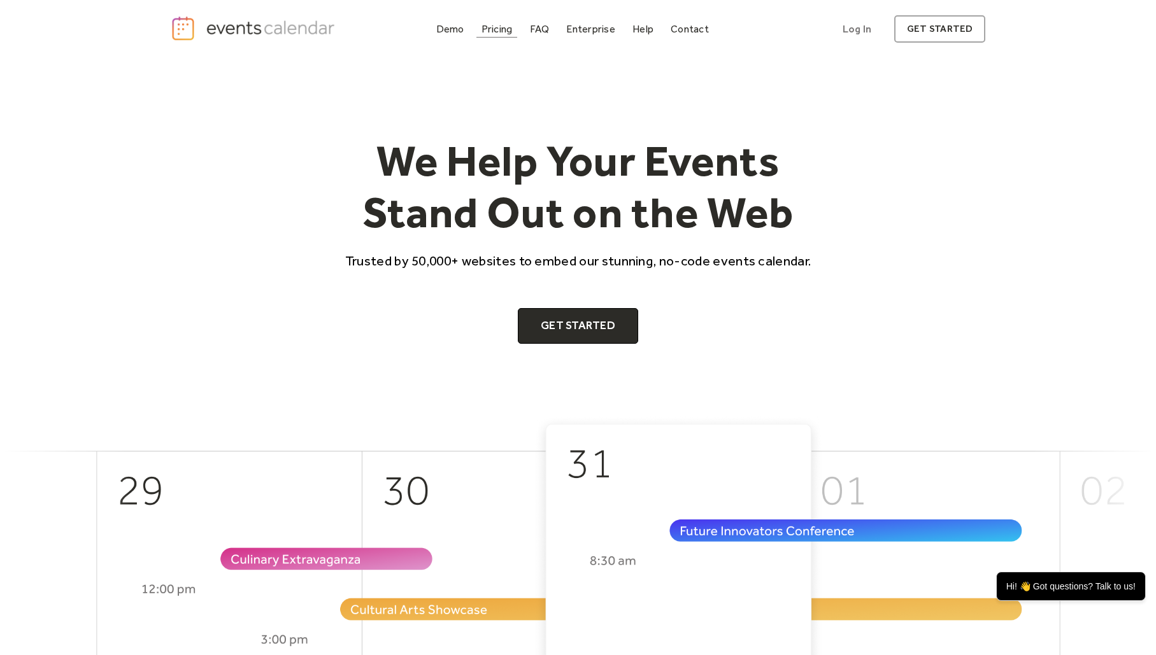 Image resolution: width=1156 pixels, height=655 pixels. Describe the element at coordinates (539, 29) in the screenshot. I see `div: FAQ` at that location.